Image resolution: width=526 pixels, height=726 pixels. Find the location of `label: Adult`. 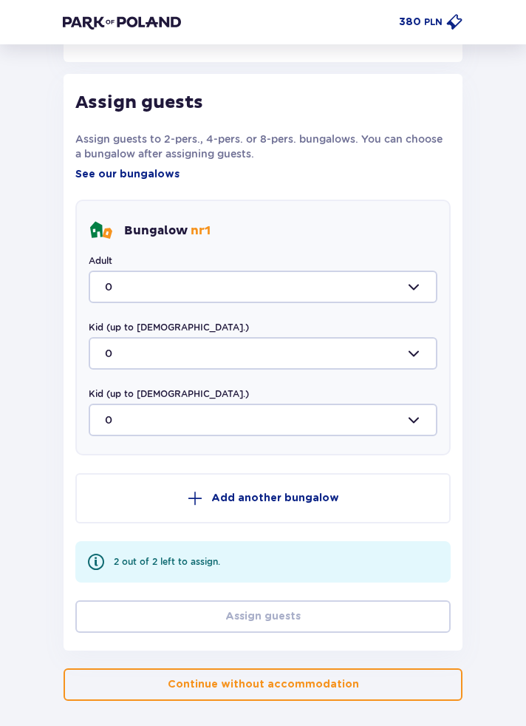

label: Adult is located at coordinates (100, 261).